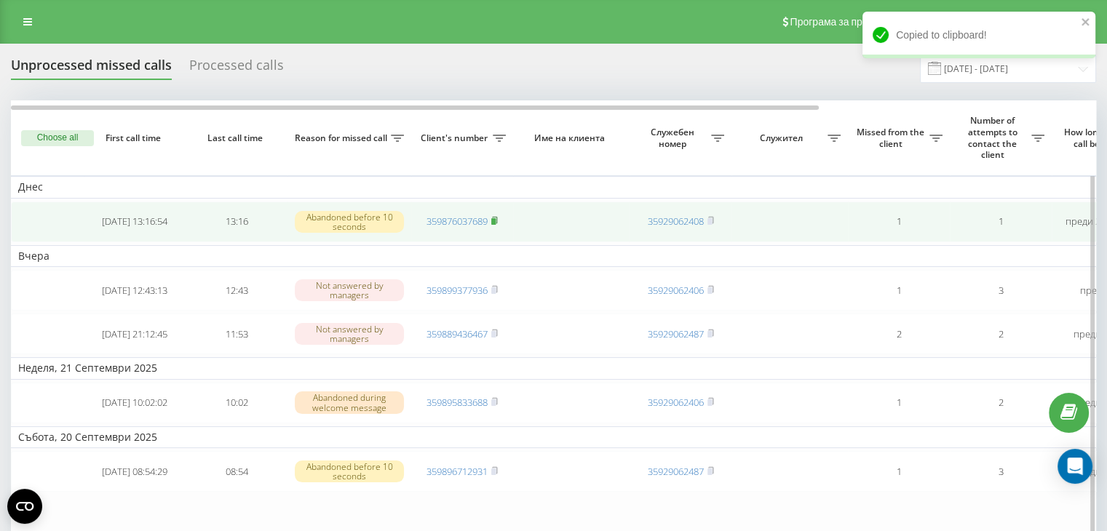  What do you see at coordinates (1086, 23) in the screenshot?
I see `button: close` at bounding box center [1086, 23].